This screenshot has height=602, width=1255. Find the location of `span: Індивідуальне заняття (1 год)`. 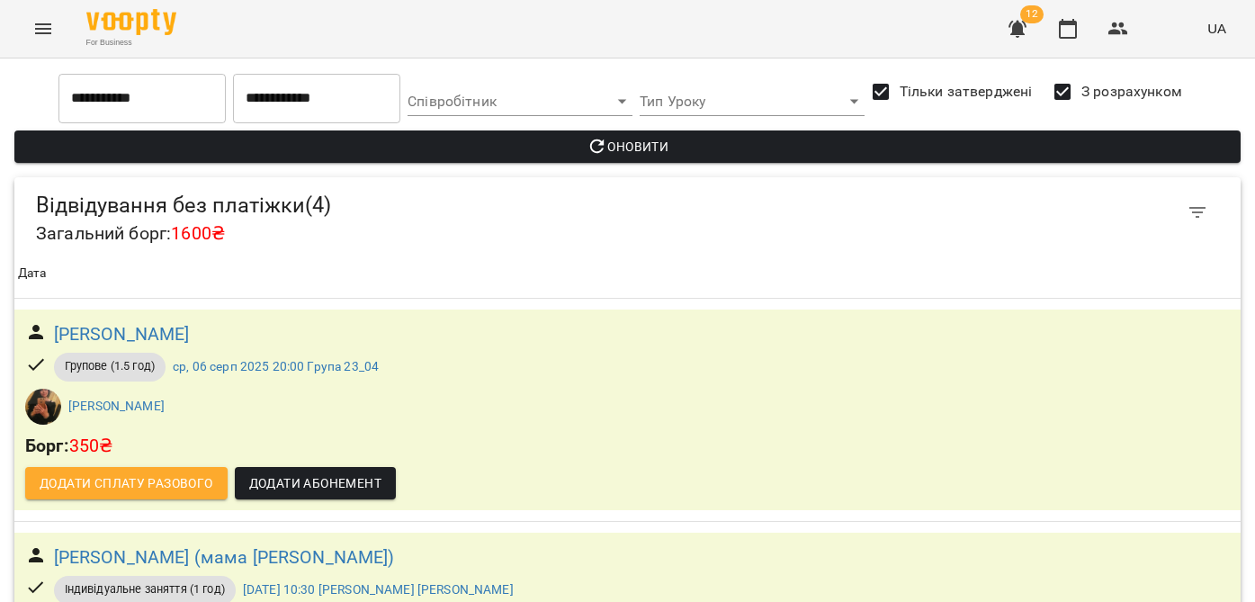

span: Індивідуальне заняття (1 год) is located at coordinates (145, 589).